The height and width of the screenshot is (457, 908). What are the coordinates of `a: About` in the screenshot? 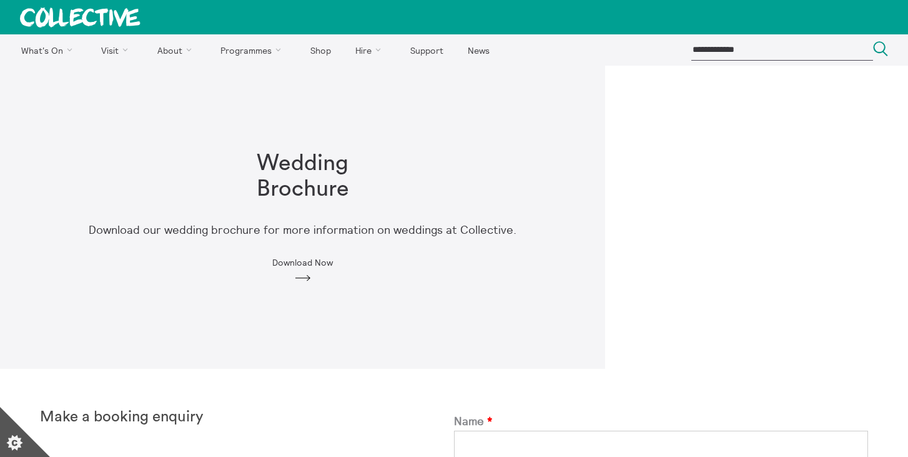 It's located at (177, 50).